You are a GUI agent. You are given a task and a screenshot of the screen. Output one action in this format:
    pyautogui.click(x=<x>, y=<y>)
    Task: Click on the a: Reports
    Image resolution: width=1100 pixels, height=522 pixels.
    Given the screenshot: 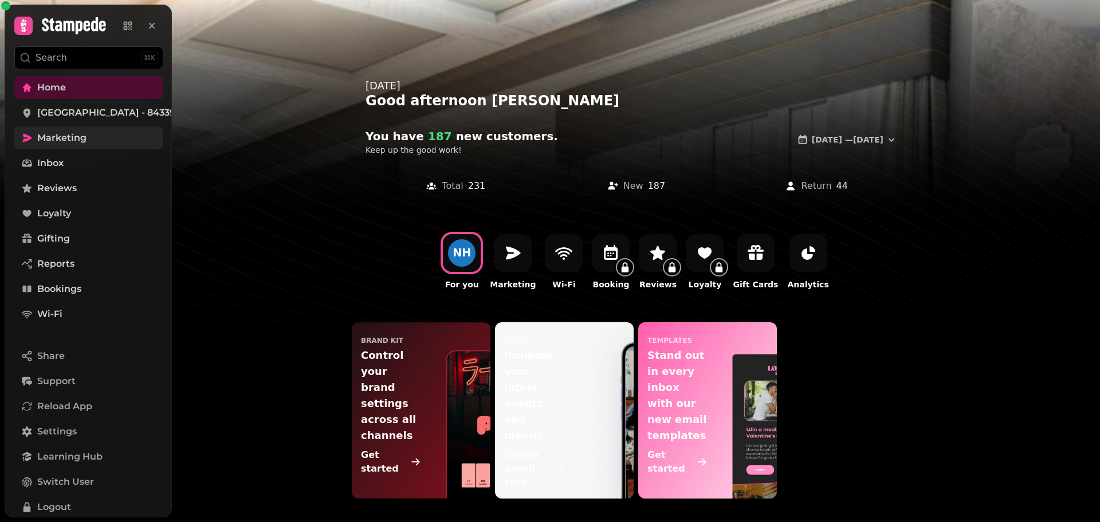 What is the action you would take?
    pyautogui.click(x=89, y=264)
    